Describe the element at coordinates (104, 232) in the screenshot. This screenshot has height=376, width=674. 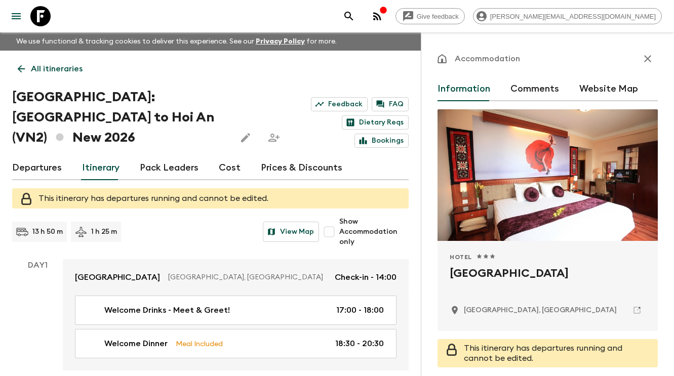
I see `p: 1 h 25 m` at that location.